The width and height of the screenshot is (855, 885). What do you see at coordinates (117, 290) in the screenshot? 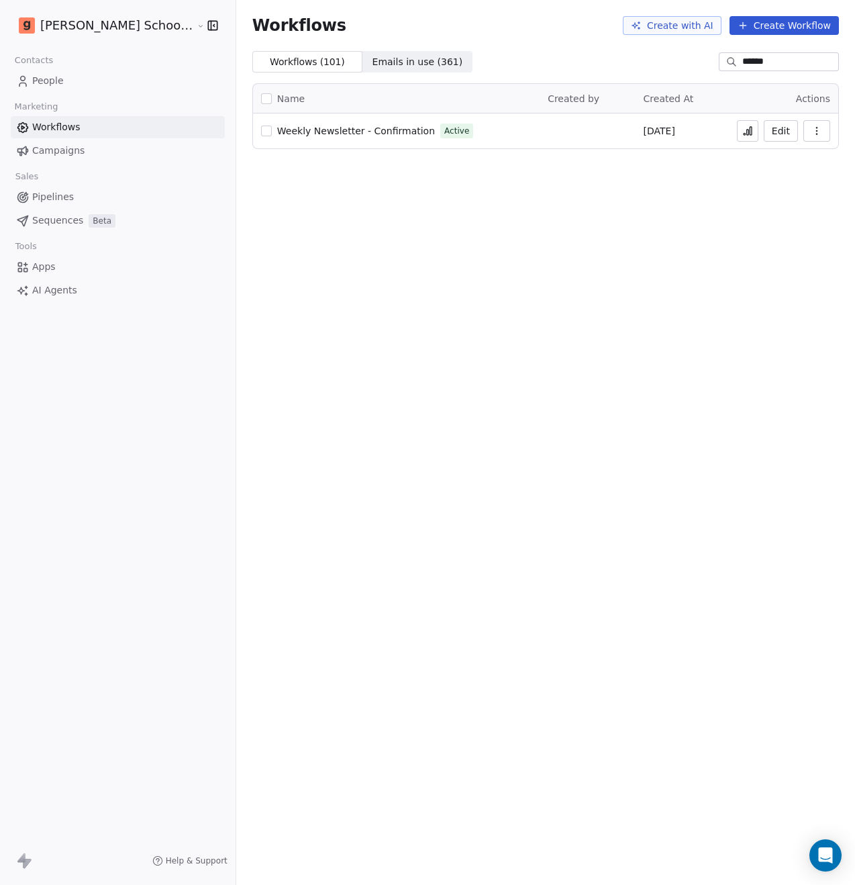
I see `a: AI Agents` at bounding box center [117, 290].